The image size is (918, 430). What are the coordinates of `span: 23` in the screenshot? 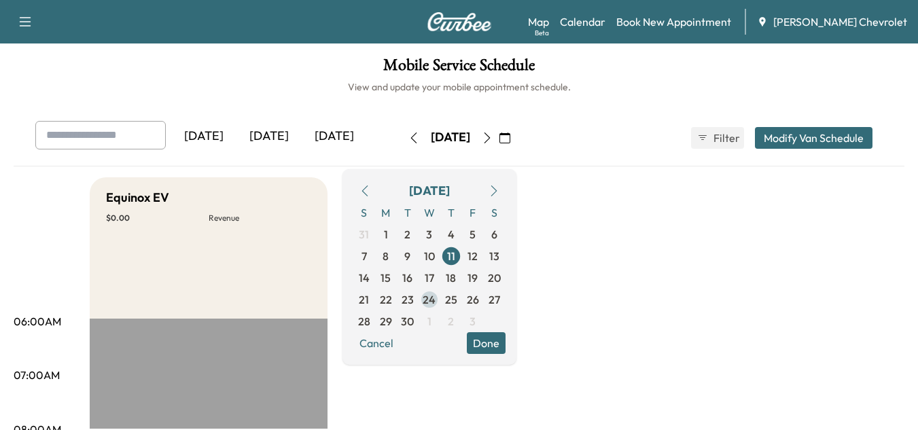 It's located at (408, 300).